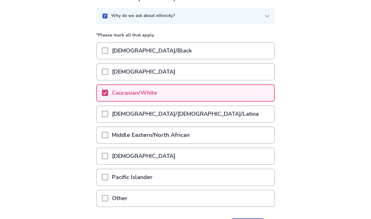 The height and width of the screenshot is (219, 371). Describe the element at coordinates (132, 177) in the screenshot. I see `p: Pacific Islander` at that location.